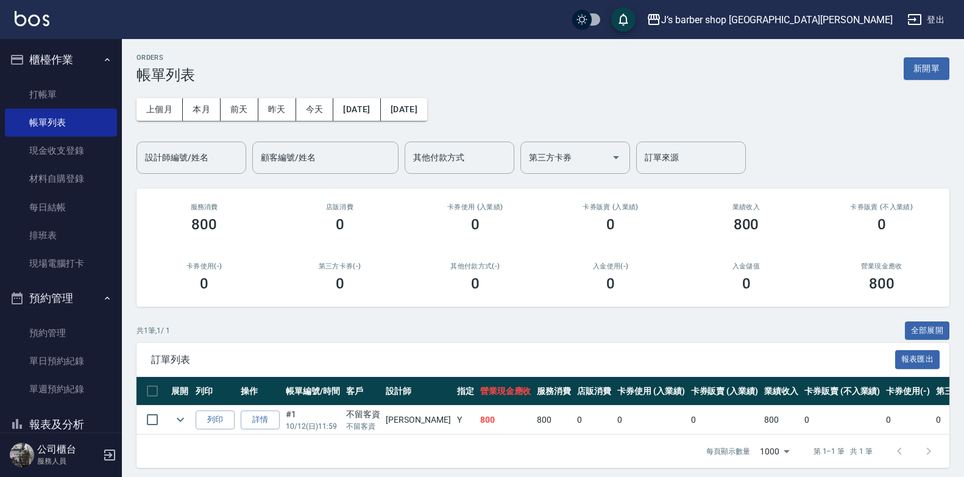  I want to click on td: Y, so click(466, 419).